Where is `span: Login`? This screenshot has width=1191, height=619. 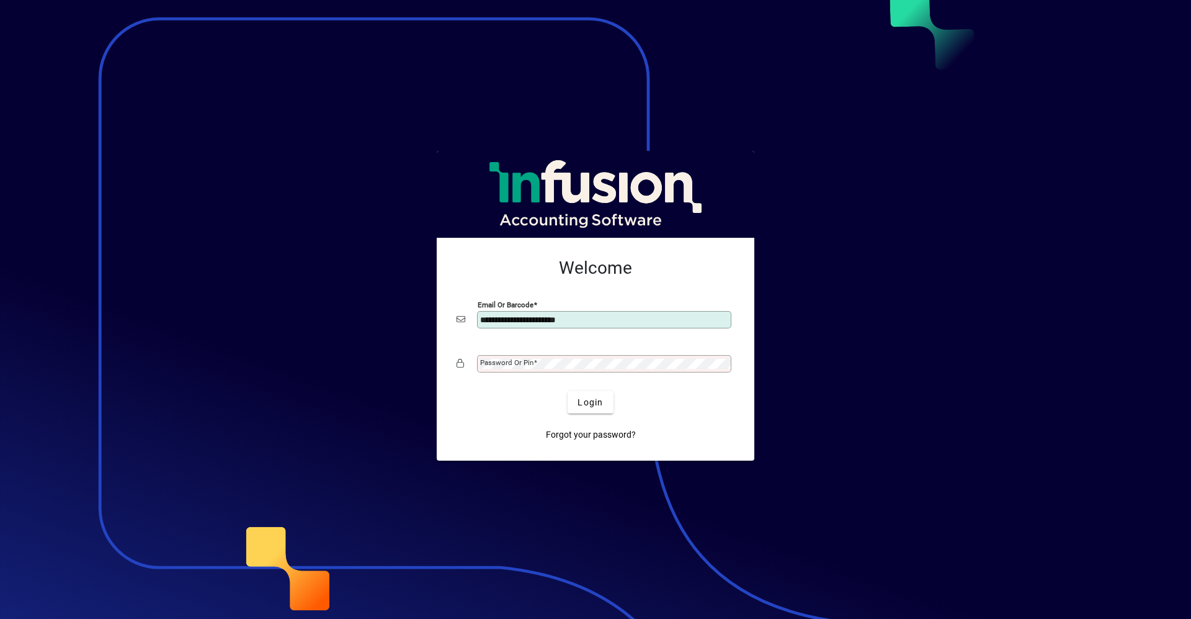
span: Login is located at coordinates (590, 402).